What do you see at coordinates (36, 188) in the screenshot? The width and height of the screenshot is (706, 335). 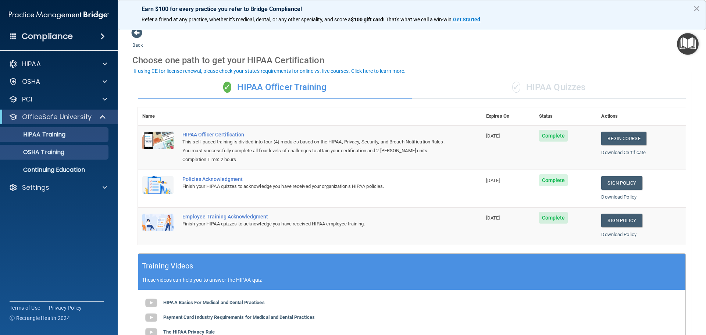 I see `p: Settings` at bounding box center [36, 188].